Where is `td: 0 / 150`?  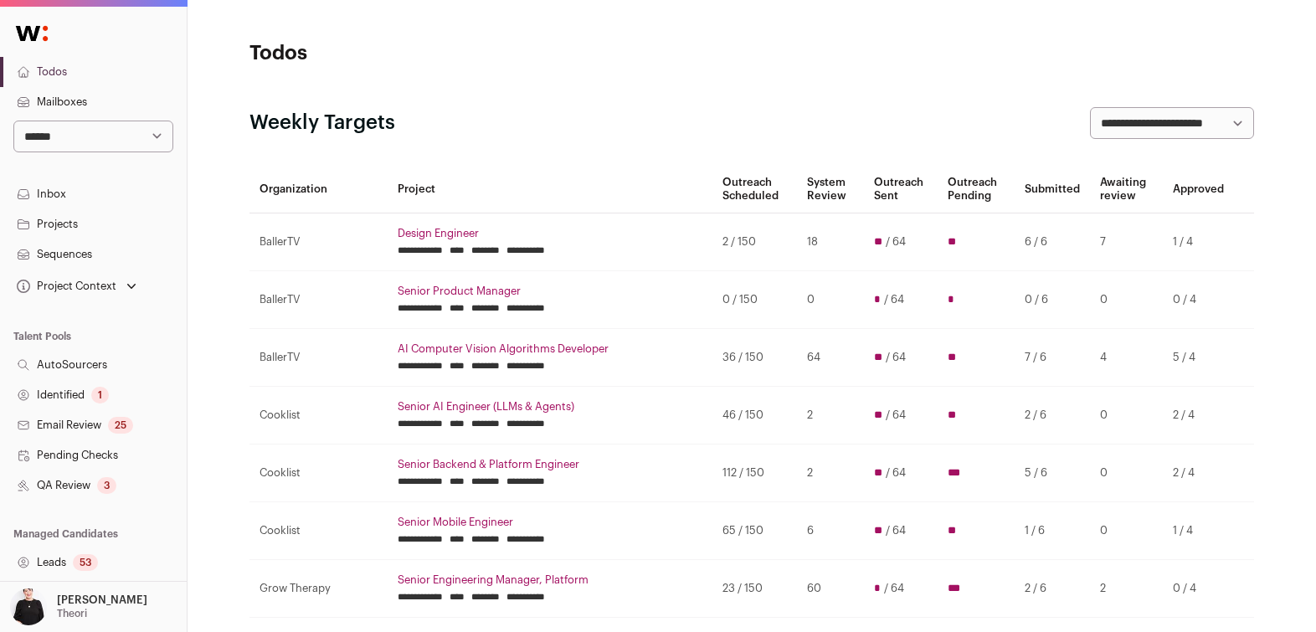
td: 0 / 150 is located at coordinates (754, 300).